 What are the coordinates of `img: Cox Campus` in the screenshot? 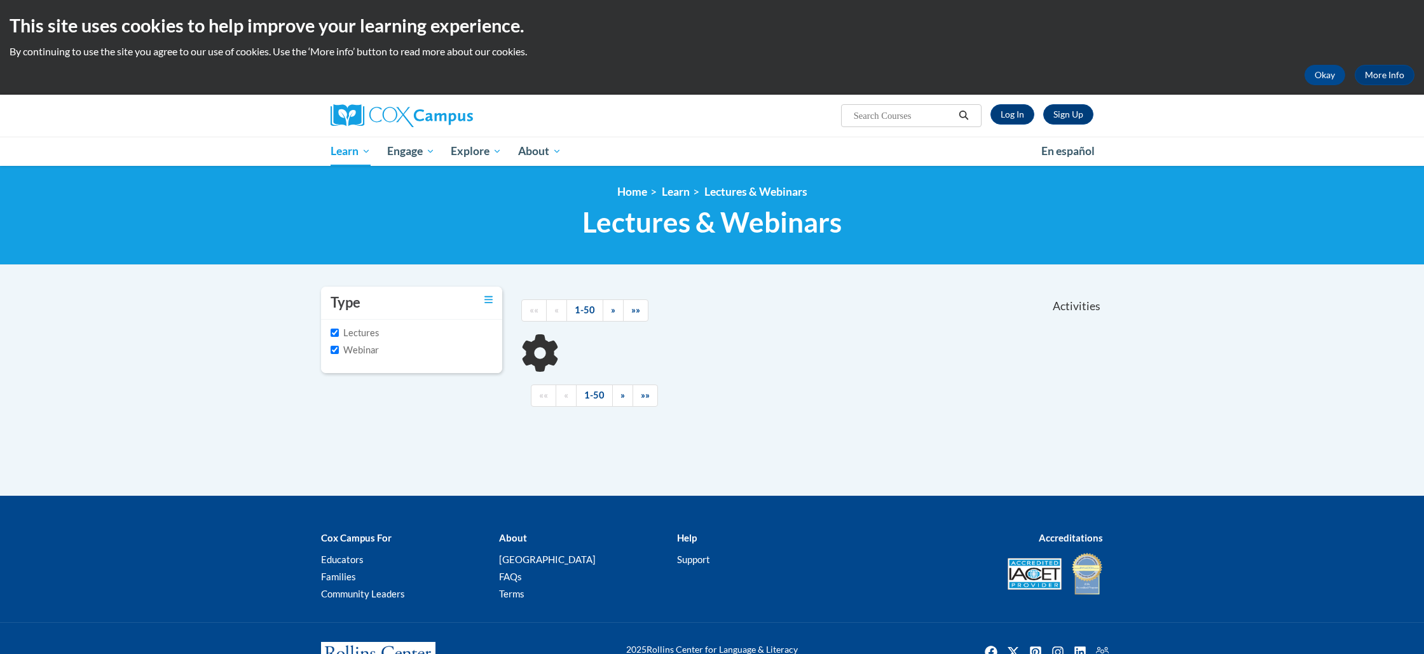 It's located at (402, 116).